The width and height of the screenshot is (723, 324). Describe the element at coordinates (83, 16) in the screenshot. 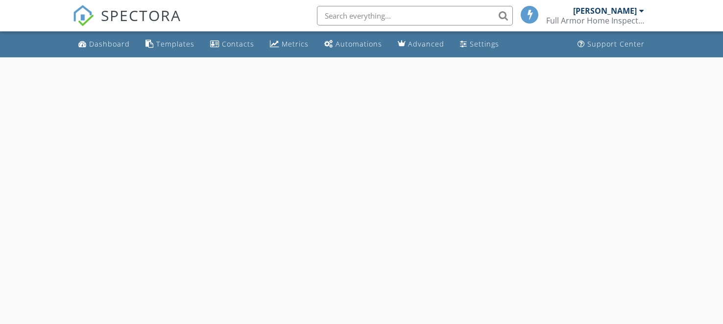

I see `img: The Best Home Inspection Software - Spectora` at that location.